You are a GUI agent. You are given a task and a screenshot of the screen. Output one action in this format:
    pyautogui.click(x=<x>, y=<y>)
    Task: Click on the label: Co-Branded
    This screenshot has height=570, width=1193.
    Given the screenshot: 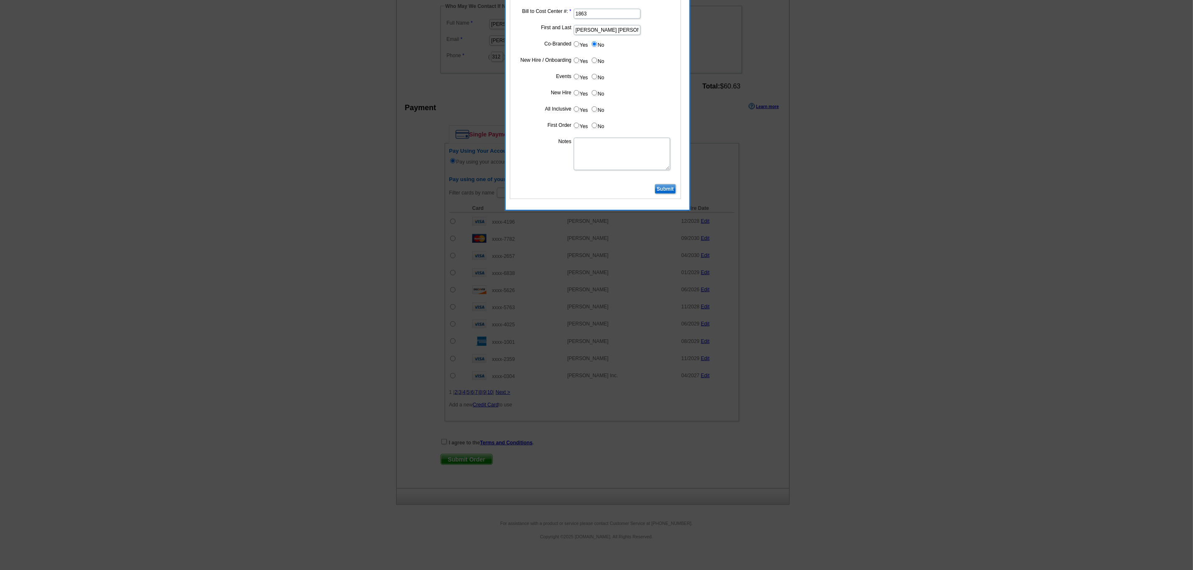 What is the action you would take?
    pyautogui.click(x=544, y=44)
    